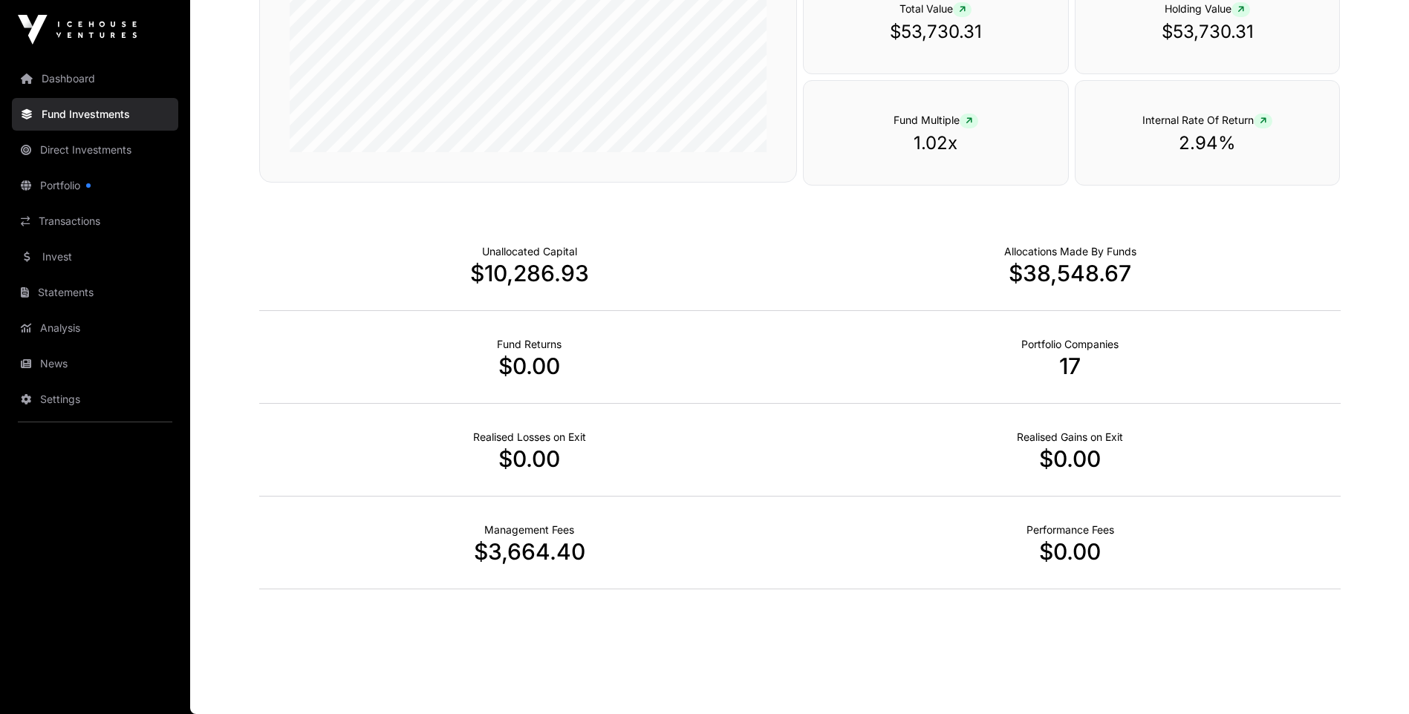 This screenshot has height=714, width=1409. What do you see at coordinates (1070, 366) in the screenshot?
I see `p: 17` at bounding box center [1070, 366].